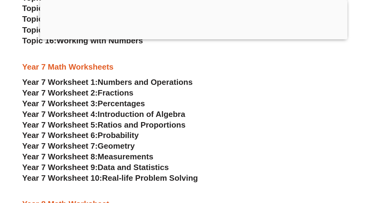  I want to click on span: Year 7 Worksheet 2:, so click(60, 93).